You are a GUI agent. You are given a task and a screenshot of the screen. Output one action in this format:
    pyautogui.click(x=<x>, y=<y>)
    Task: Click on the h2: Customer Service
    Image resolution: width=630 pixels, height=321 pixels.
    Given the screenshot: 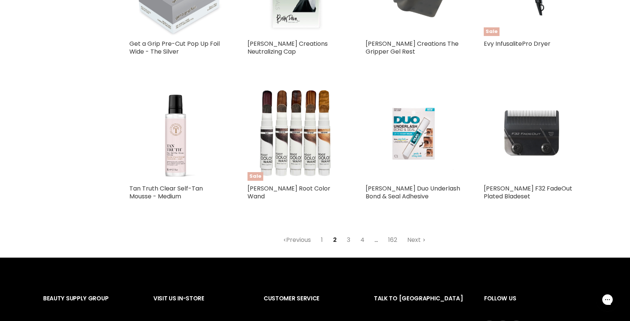 What is the action you would take?
    pyautogui.click(x=311, y=304)
    